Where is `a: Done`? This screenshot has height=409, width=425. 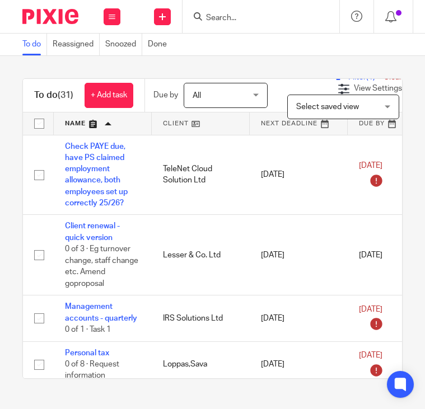 a: Done is located at coordinates (160, 44).